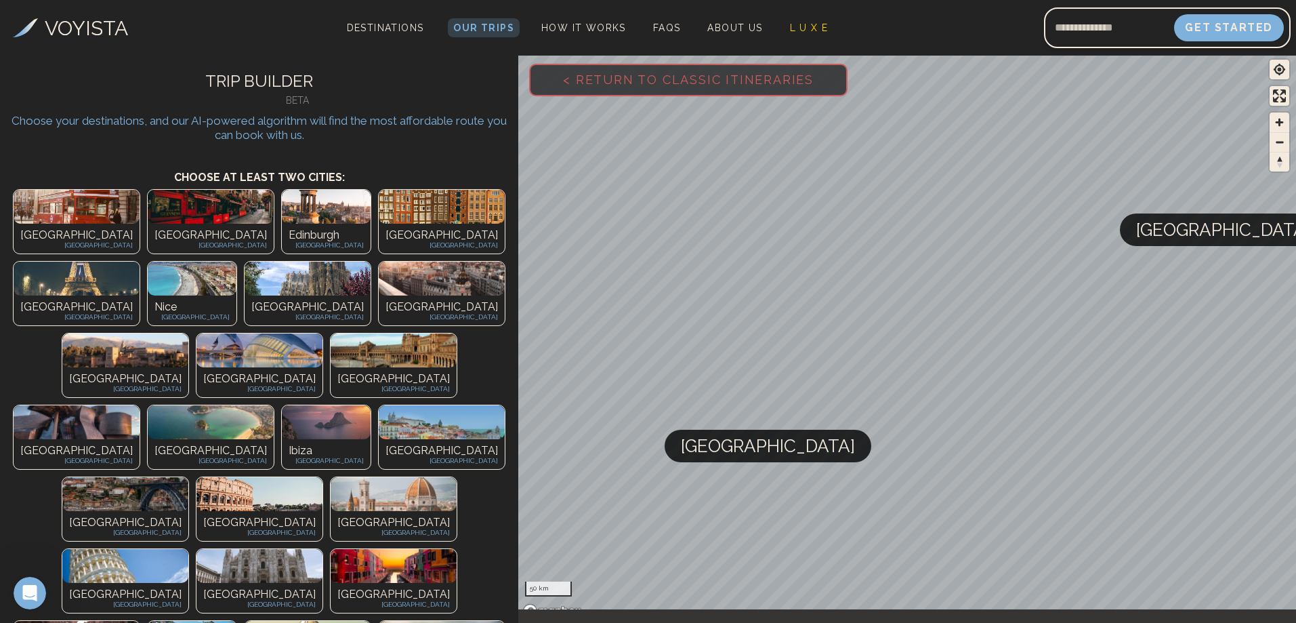  I want to click on span: Enter fullscreen, so click(1279, 96).